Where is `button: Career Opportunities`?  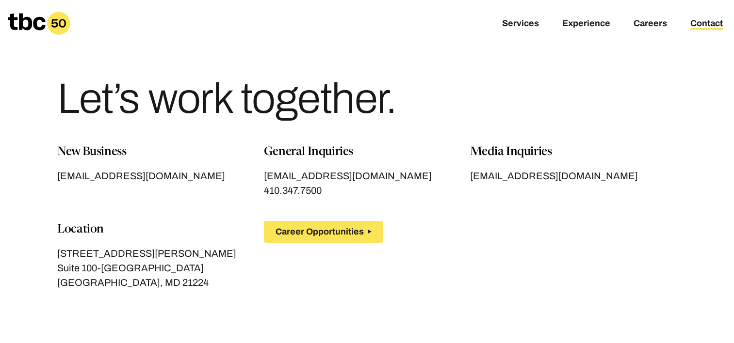 button: Career Opportunities is located at coordinates (323, 232).